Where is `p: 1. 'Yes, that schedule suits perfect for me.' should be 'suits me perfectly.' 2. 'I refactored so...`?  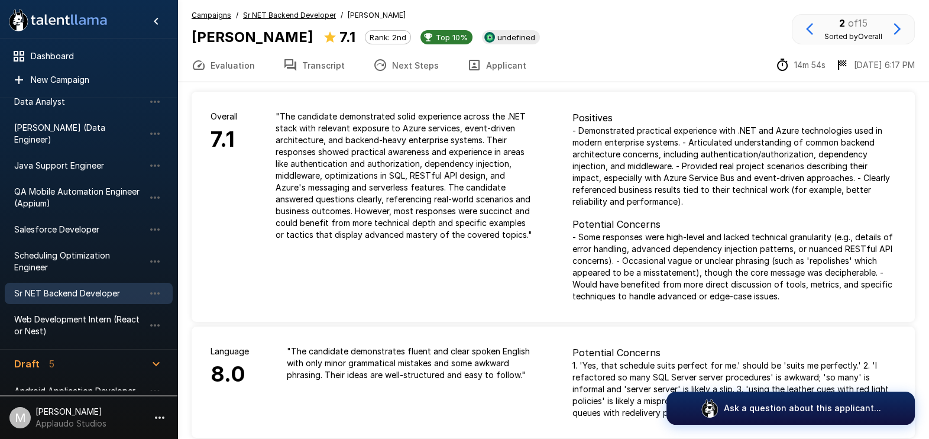 p: 1. 'Yes, that schedule suits perfect for me.' should be 'suits me perfectly.' 2. 'I refactored so... is located at coordinates (734, 389).